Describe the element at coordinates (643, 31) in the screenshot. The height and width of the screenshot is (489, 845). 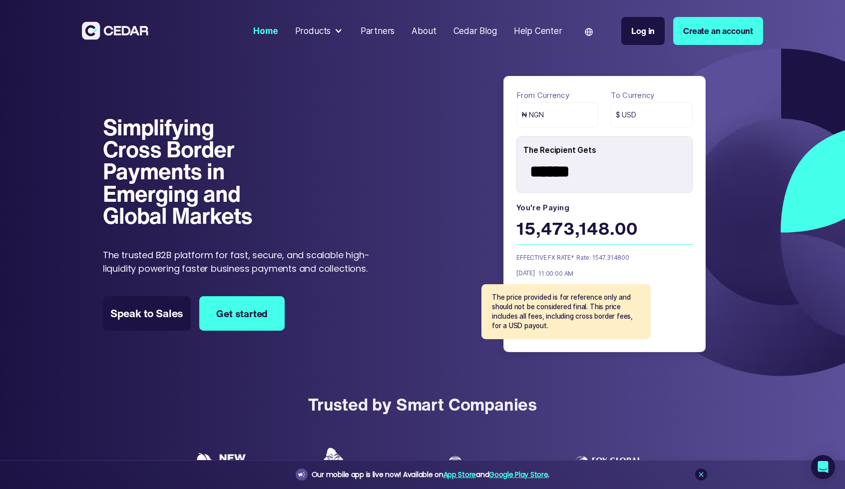
I see `a: Log in` at that location.